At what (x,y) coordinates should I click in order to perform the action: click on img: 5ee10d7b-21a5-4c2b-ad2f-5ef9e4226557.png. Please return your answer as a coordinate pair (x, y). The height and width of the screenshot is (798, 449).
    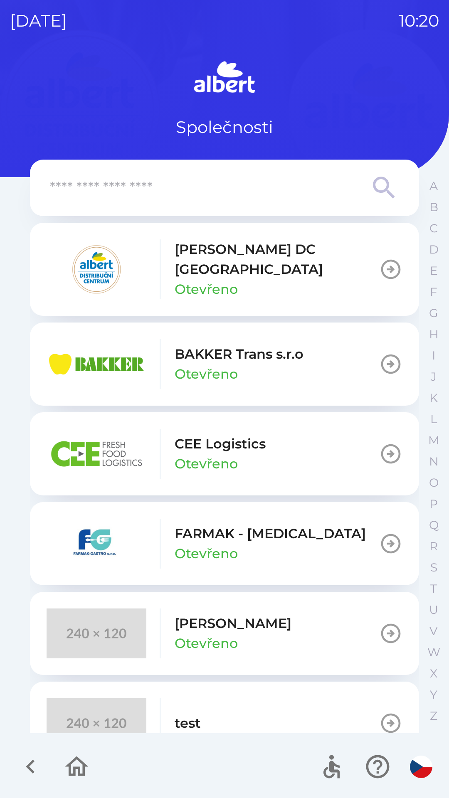
    Looking at the image, I should click on (96, 543).